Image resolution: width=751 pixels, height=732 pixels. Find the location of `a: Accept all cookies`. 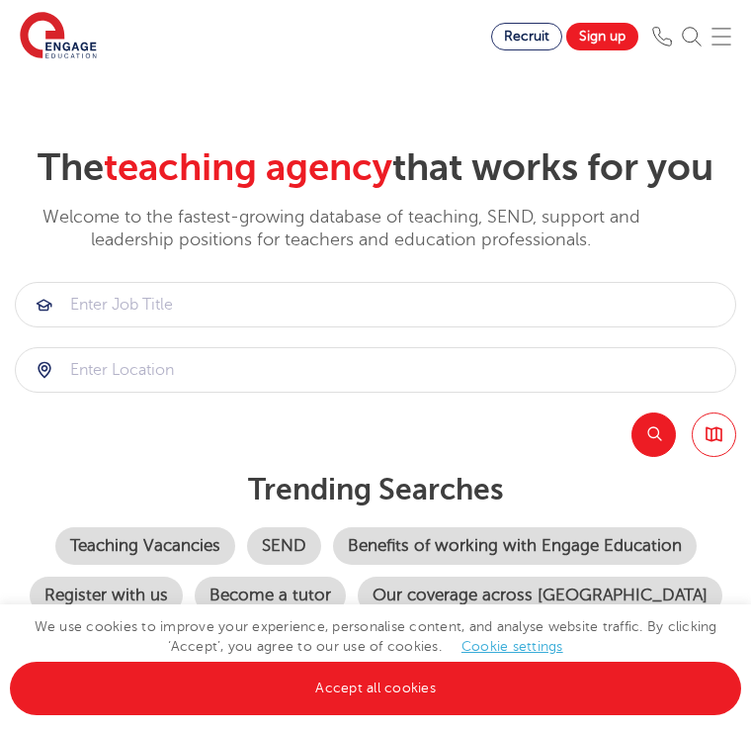

a: Accept all cookies is located at coordinates (376, 688).